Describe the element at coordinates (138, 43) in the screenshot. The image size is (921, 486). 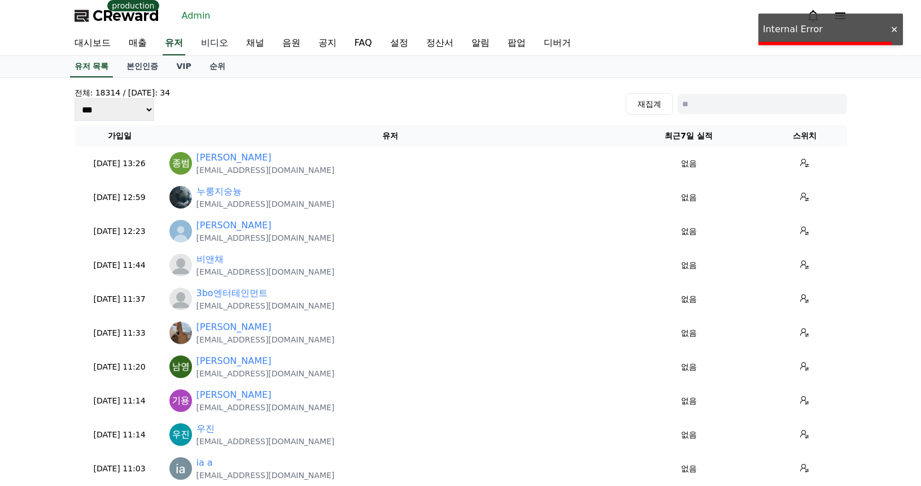
I see `a: 매출` at that location.